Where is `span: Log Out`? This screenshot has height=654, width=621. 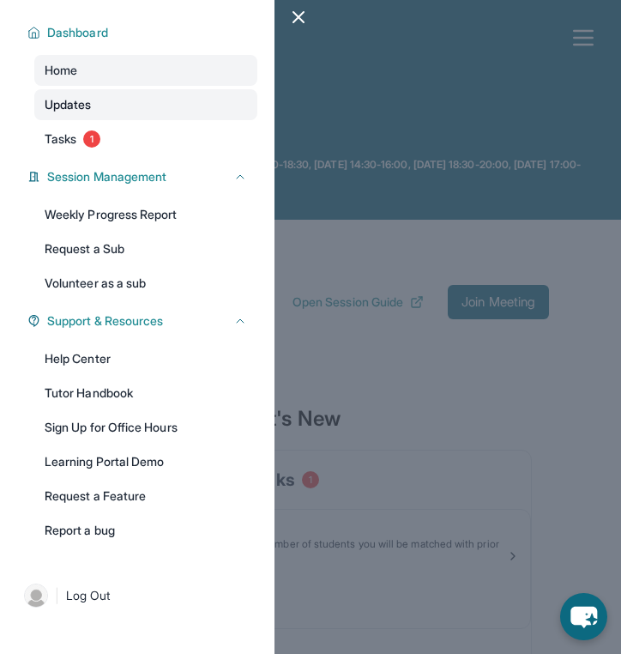 span: Log Out is located at coordinates (88, 595).